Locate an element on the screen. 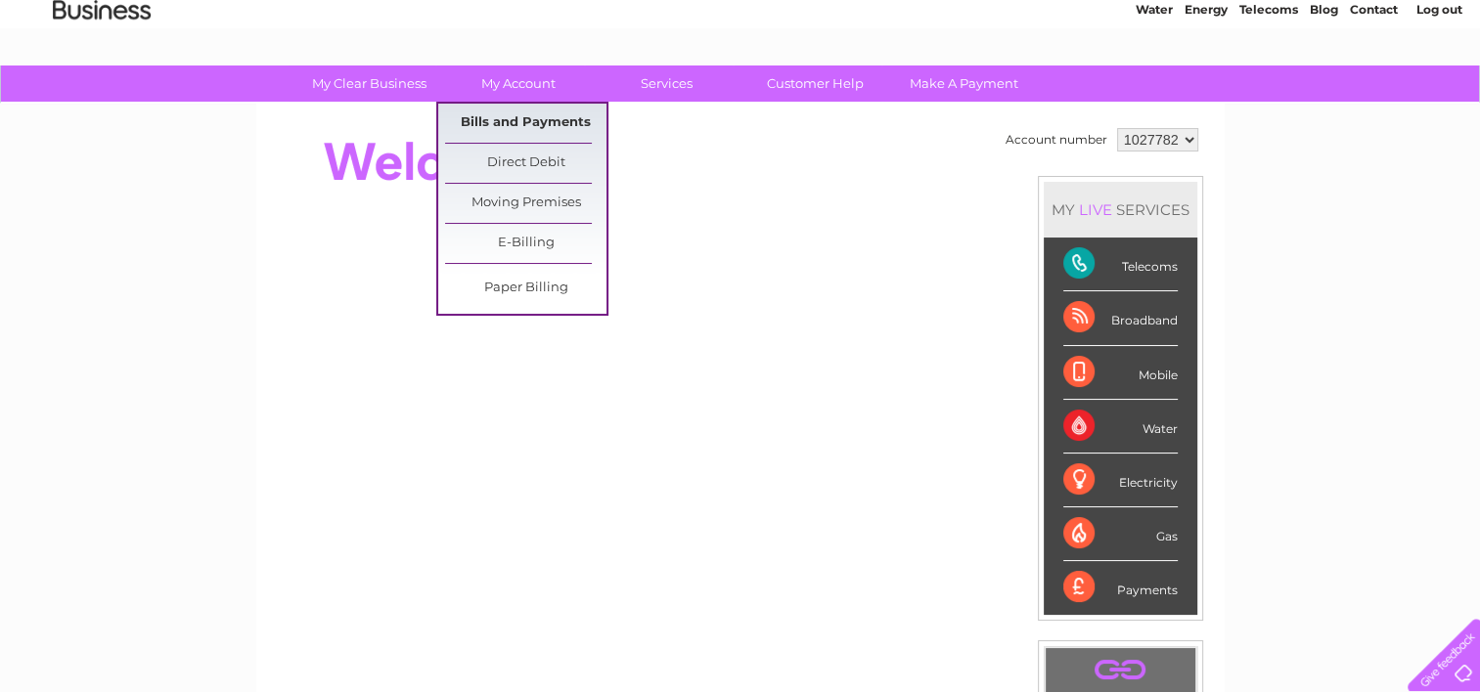 Image resolution: width=1480 pixels, height=692 pixels. div: LIVE is located at coordinates (1095, 209).